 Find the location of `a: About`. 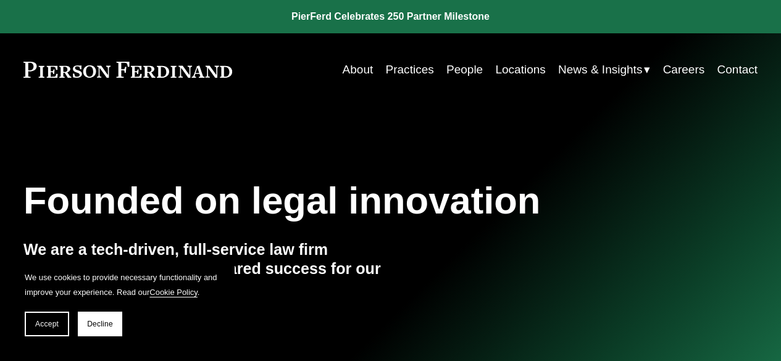

a: About is located at coordinates (358, 70).